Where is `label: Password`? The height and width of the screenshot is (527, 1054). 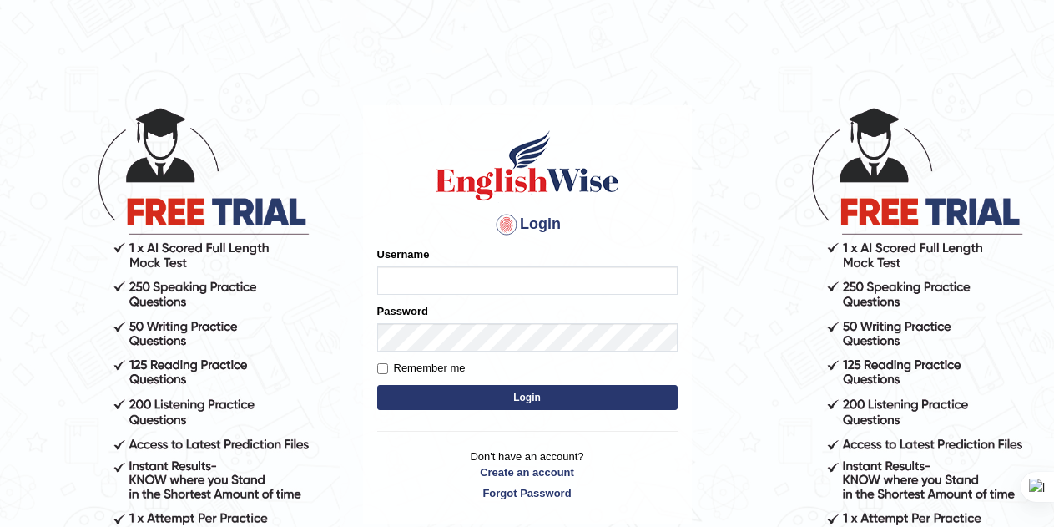 label: Password is located at coordinates (402, 311).